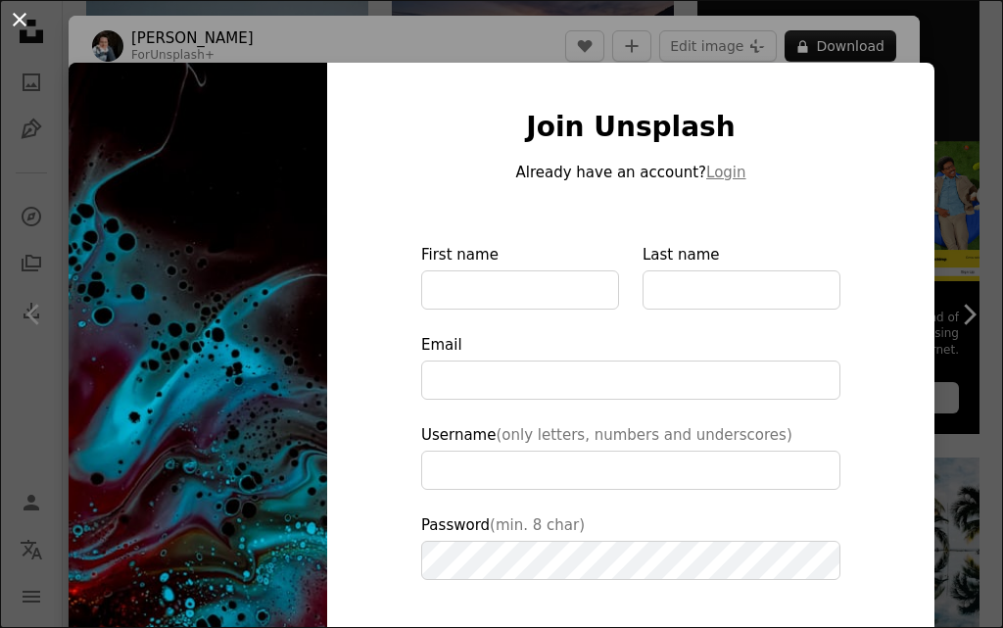 The image size is (1003, 628). What do you see at coordinates (520, 290) in the screenshot?
I see `input: First name` at bounding box center [520, 290].